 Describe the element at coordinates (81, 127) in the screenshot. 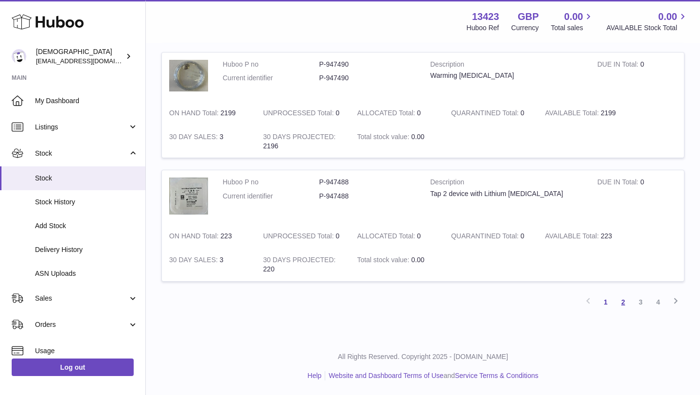

I see `span: Listings` at that location.